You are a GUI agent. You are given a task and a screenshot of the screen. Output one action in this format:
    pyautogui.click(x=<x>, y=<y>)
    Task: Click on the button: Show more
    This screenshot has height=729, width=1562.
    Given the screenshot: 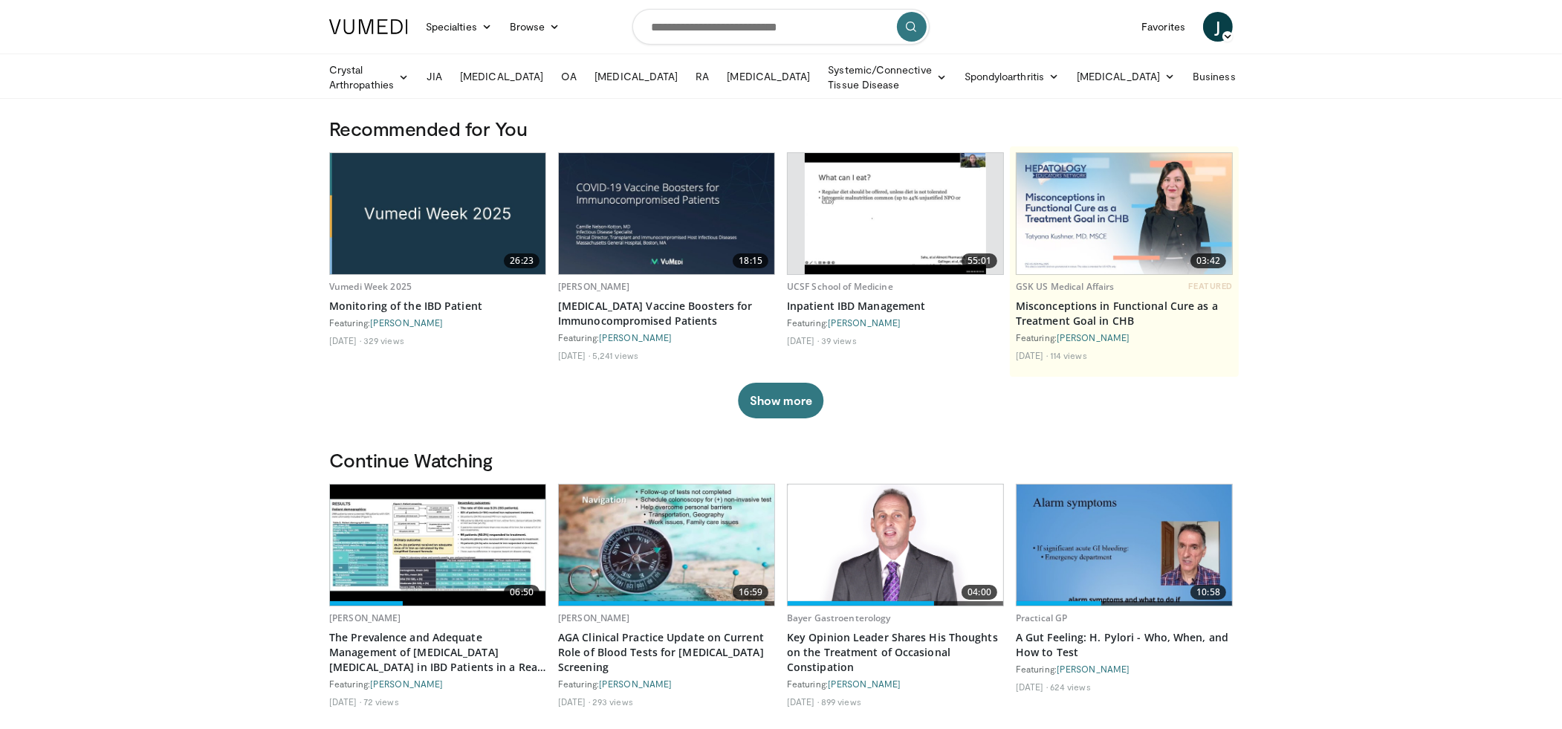 What is the action you would take?
    pyautogui.click(x=780, y=400)
    